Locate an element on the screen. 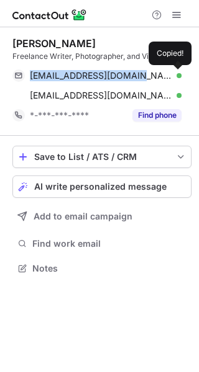 The image size is (199, 372). button: save-profile-one-click is located at coordinates (102, 157).